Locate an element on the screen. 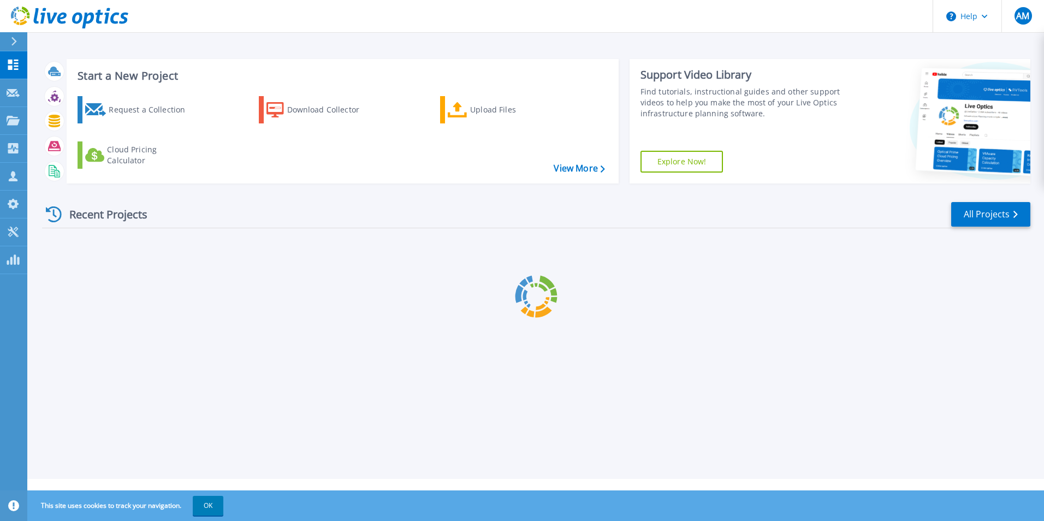  div: Download Collector is located at coordinates (331, 110).